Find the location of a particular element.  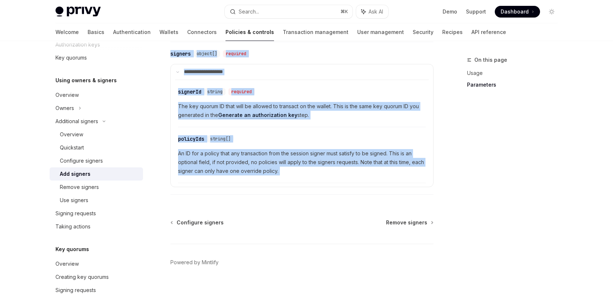

div: signers is located at coordinates (181, 54).